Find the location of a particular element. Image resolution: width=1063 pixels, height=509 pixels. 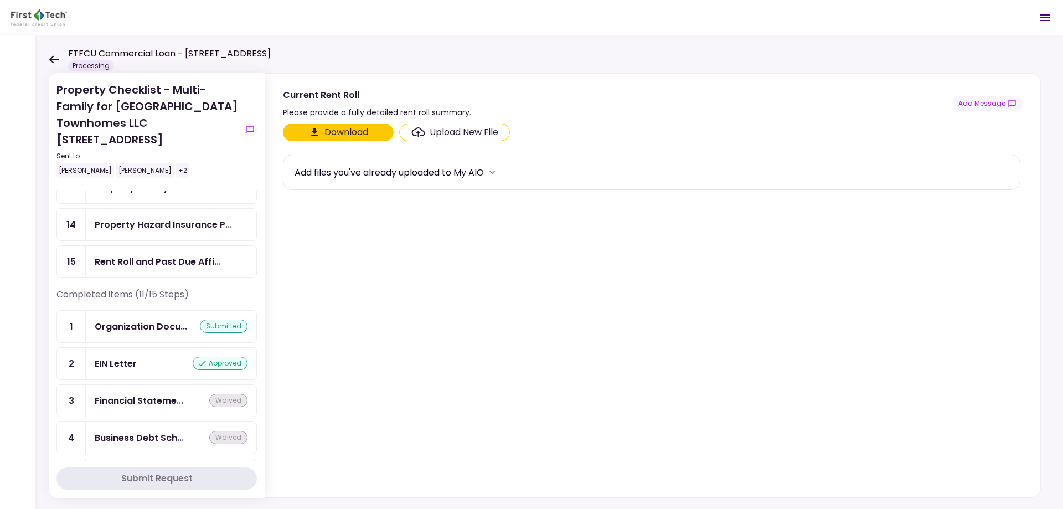

span: Click here to upload the required document is located at coordinates (455, 132).